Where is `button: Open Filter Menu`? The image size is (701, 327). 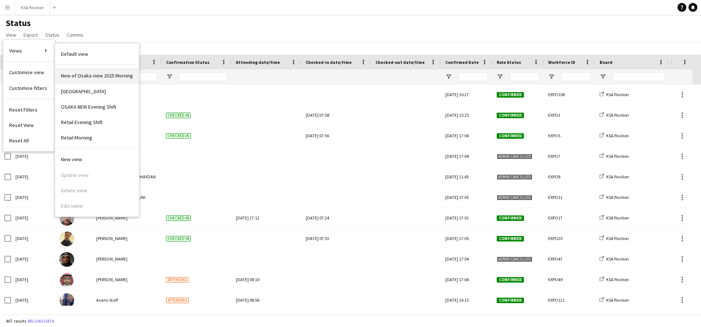 button: Open Filter Menu is located at coordinates (551, 77).